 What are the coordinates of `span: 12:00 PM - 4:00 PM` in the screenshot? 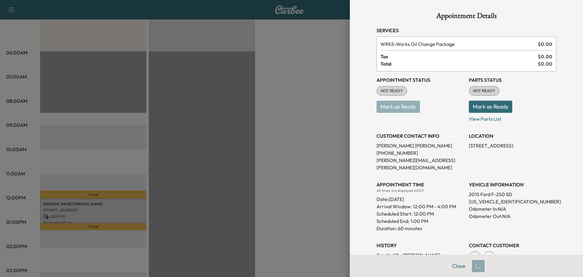 It's located at (435, 206).